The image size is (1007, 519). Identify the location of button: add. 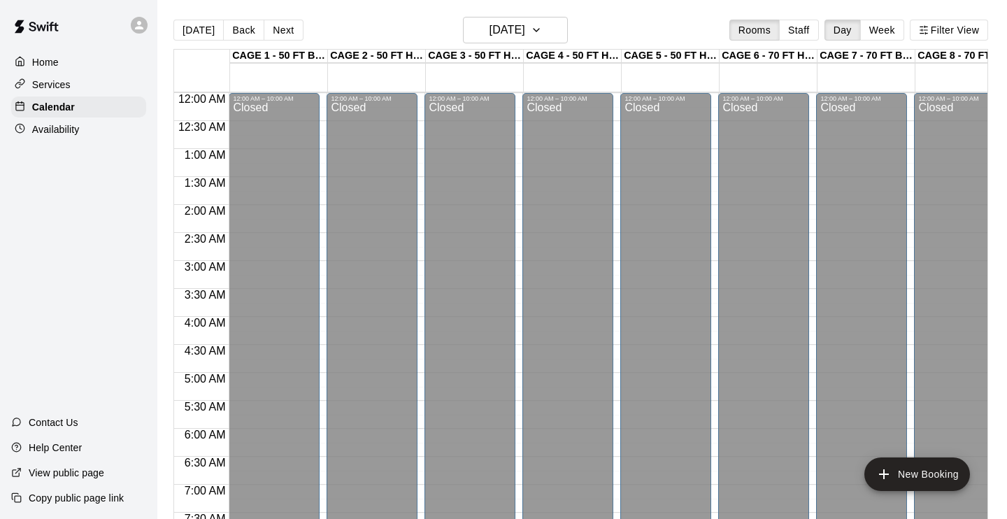
(917, 474).